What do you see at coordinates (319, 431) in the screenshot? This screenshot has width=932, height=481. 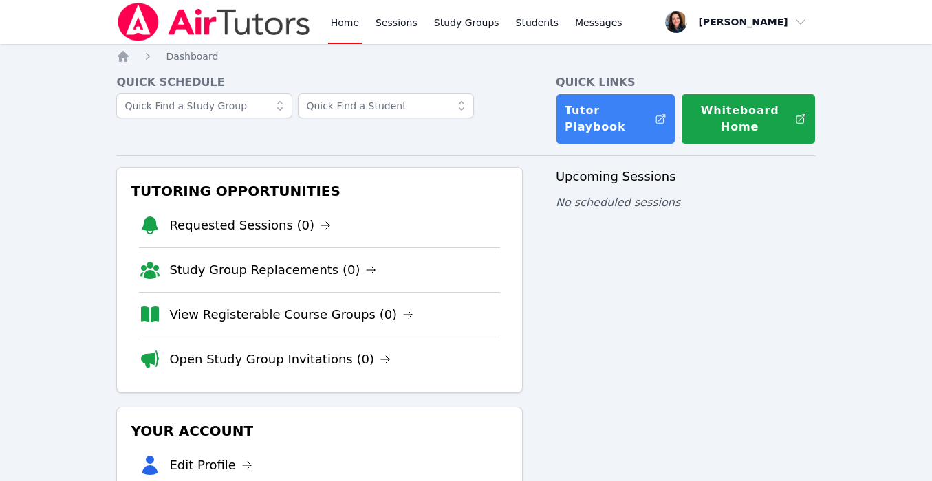 I see `h3: Your Account` at bounding box center [319, 431].